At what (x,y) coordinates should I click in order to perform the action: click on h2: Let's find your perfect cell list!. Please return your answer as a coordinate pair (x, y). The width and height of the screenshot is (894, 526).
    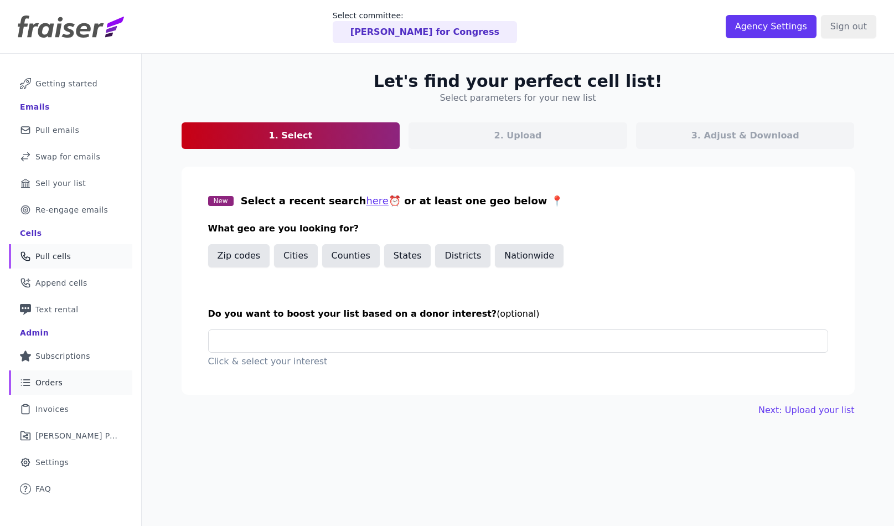
    Looking at the image, I should click on (518, 81).